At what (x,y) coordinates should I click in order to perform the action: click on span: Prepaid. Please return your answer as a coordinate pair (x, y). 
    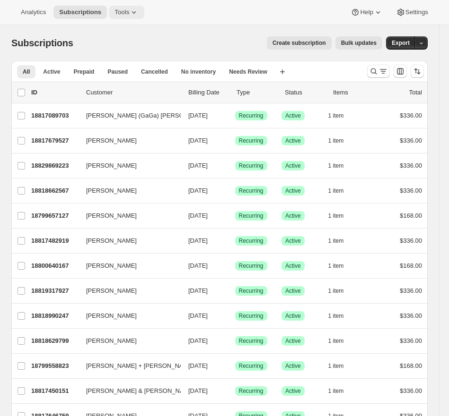
    Looking at the image, I should click on (84, 72).